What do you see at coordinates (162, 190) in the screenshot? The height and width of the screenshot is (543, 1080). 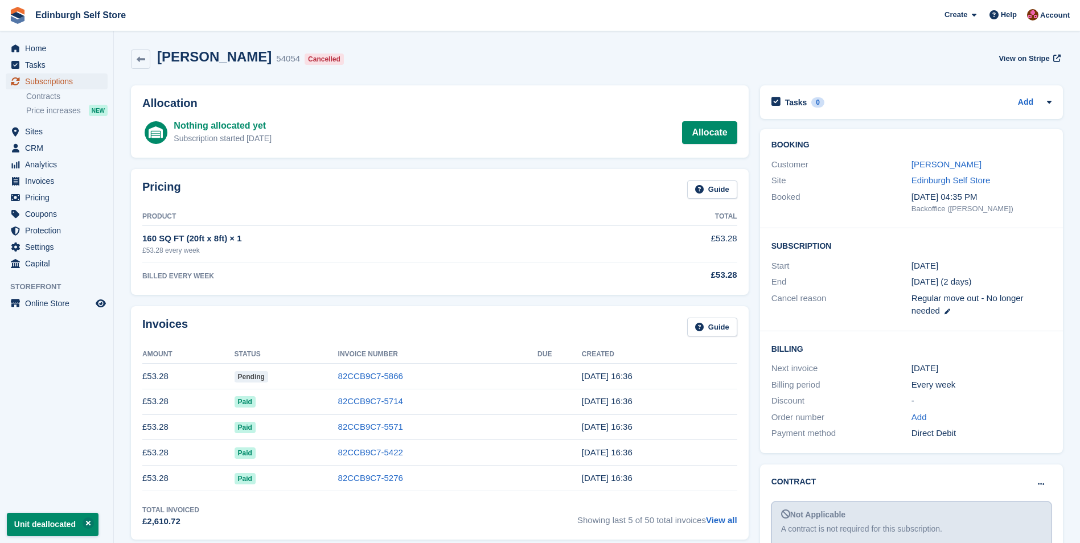 I see `h2: Pricing` at bounding box center [162, 190].